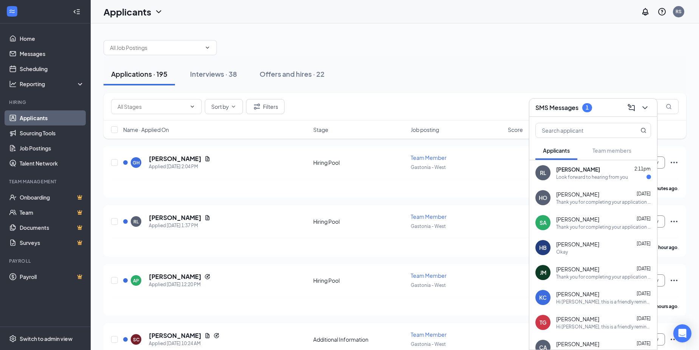 The height and width of the screenshot is (350, 699). Describe the element at coordinates (580, 130) in the screenshot. I see `input: Search applicant` at that location.